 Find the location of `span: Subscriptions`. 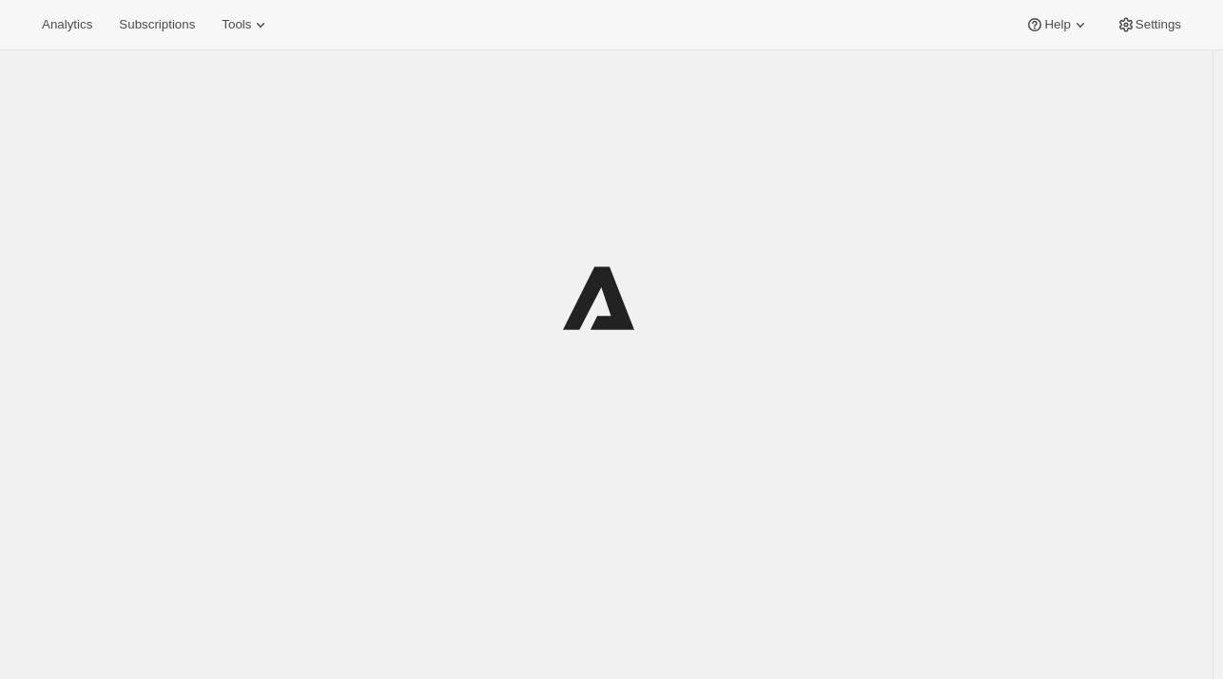

span: Subscriptions is located at coordinates (157, 25).